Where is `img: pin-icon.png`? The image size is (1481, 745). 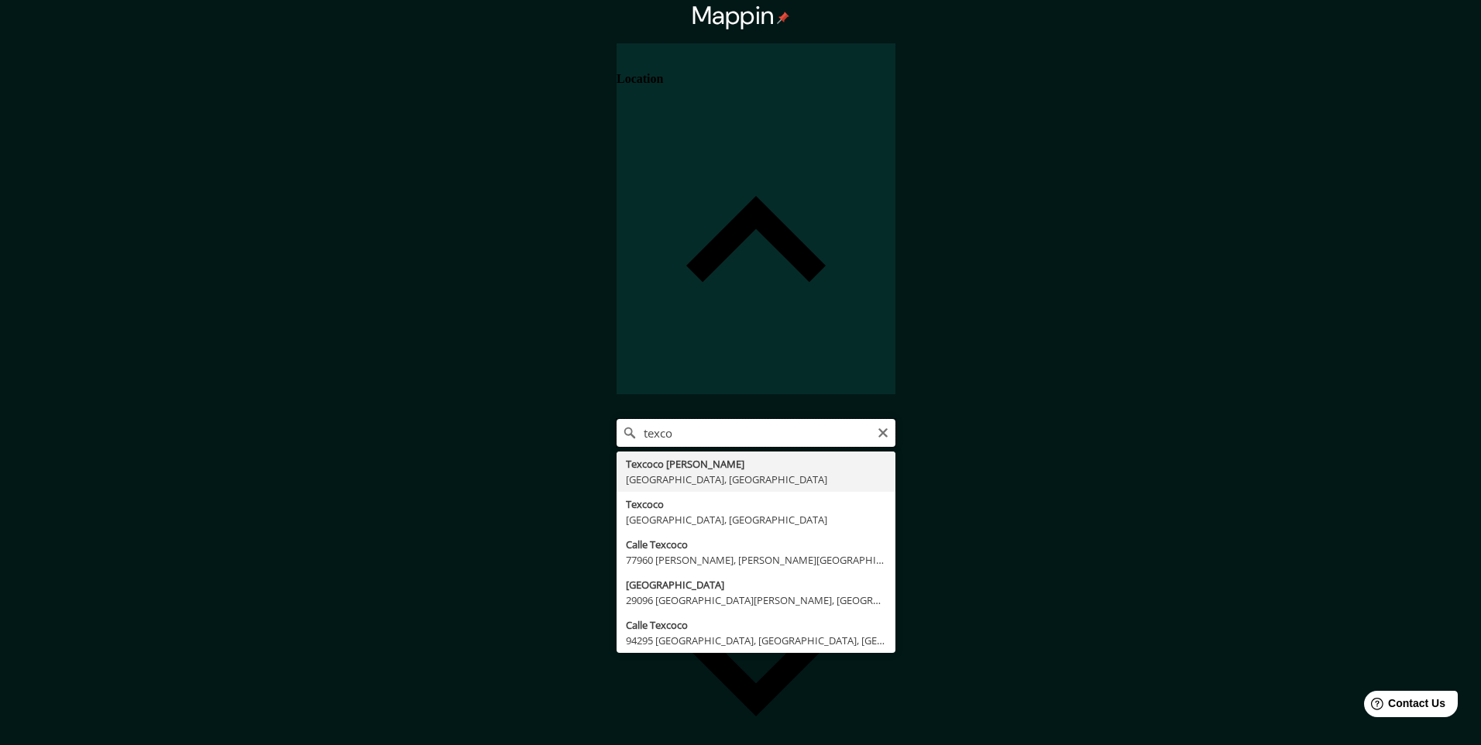
img: pin-icon.png is located at coordinates (783, 18).